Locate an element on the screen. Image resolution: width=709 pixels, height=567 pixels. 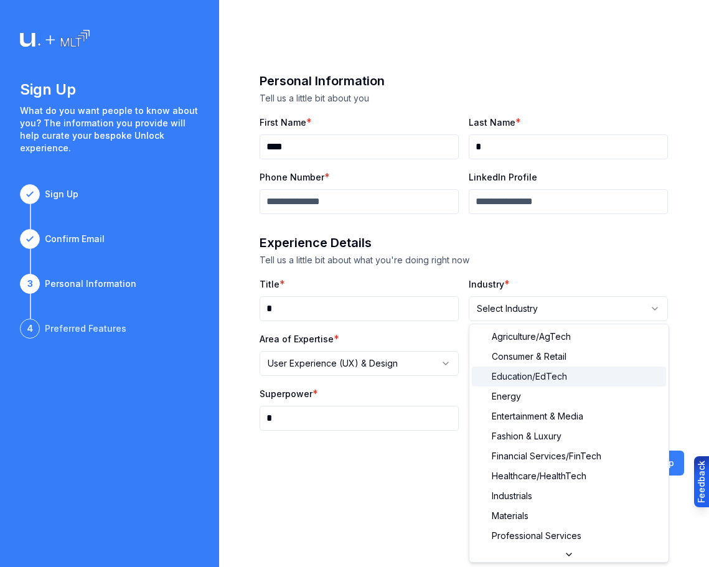
span: Education/EdTech is located at coordinates (529, 377).